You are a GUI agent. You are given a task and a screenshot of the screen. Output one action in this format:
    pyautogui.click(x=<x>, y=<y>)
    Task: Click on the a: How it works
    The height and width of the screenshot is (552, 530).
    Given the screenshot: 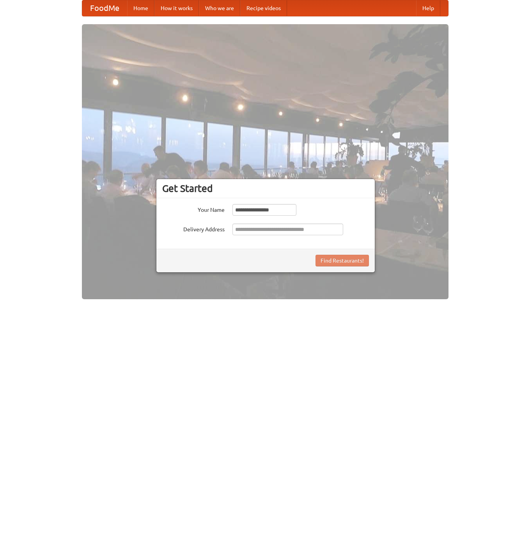 What is the action you would take?
    pyautogui.click(x=177, y=8)
    